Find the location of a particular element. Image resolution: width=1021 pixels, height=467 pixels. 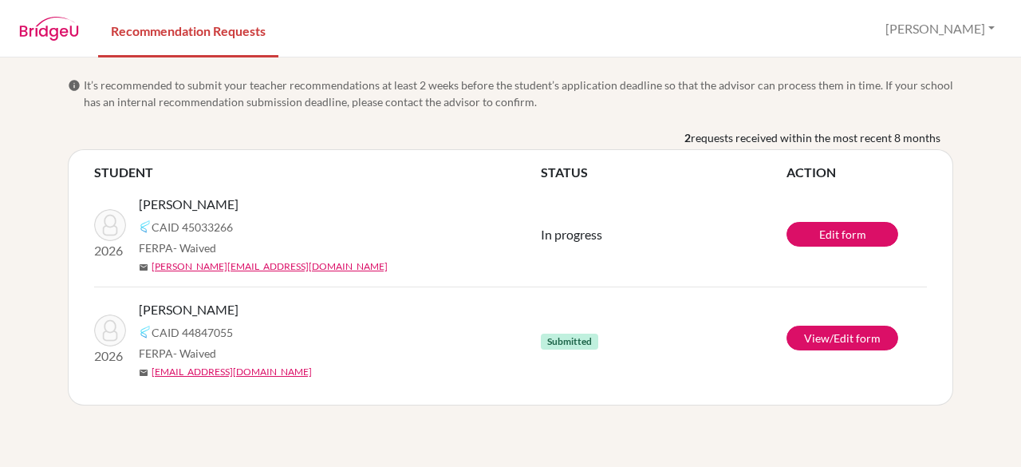

b: 2 is located at coordinates (688, 137).